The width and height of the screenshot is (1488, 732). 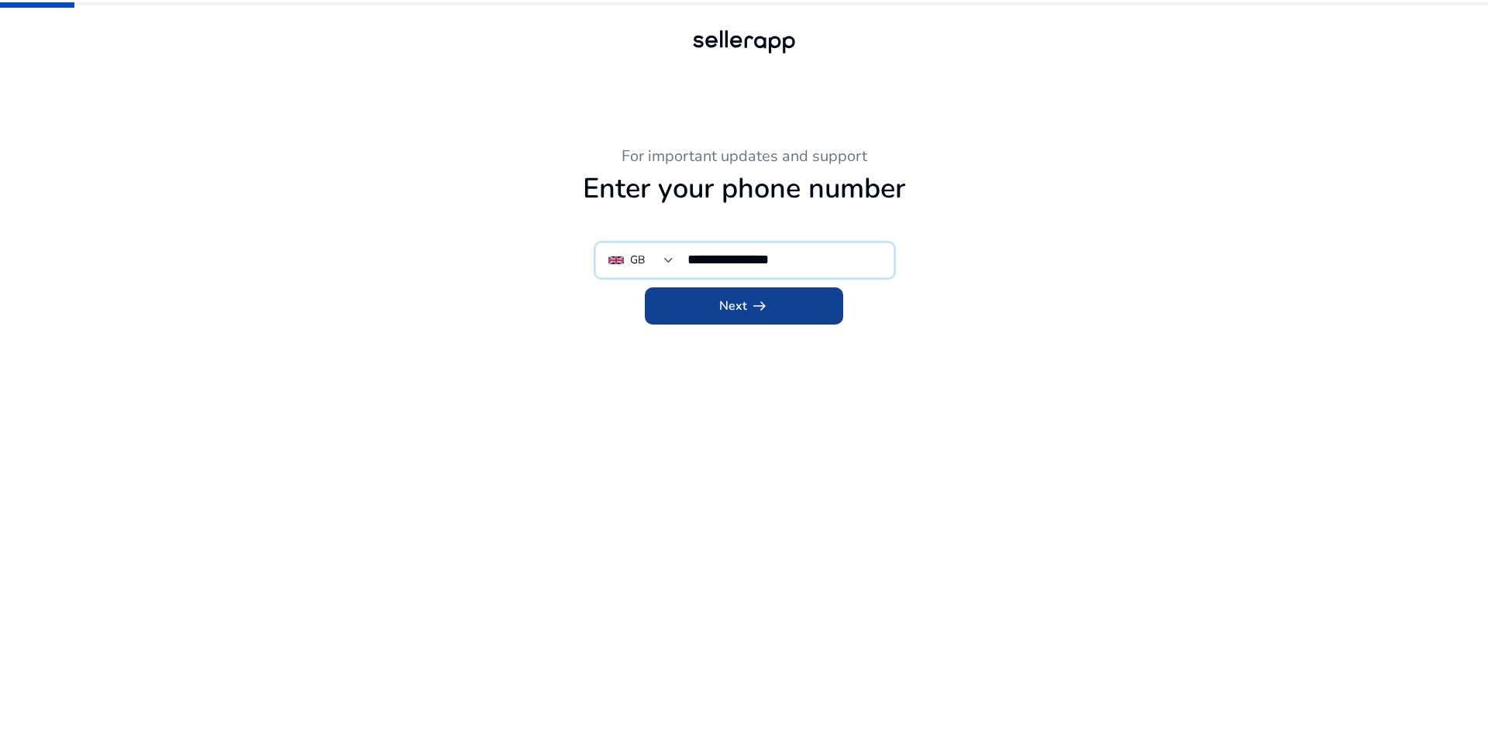 I want to click on h3: For important updates and support, so click(x=744, y=157).